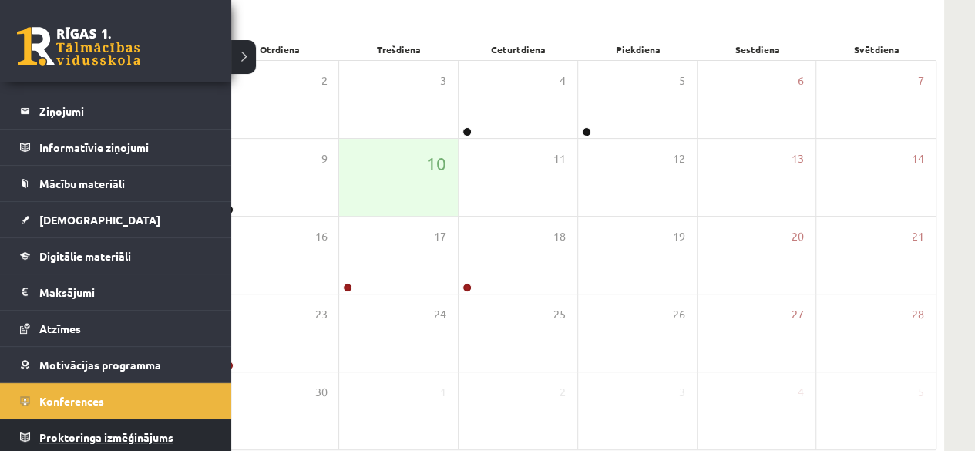  What do you see at coordinates (126, 292) in the screenshot?
I see `legend: Maksājumi` at bounding box center [126, 292].